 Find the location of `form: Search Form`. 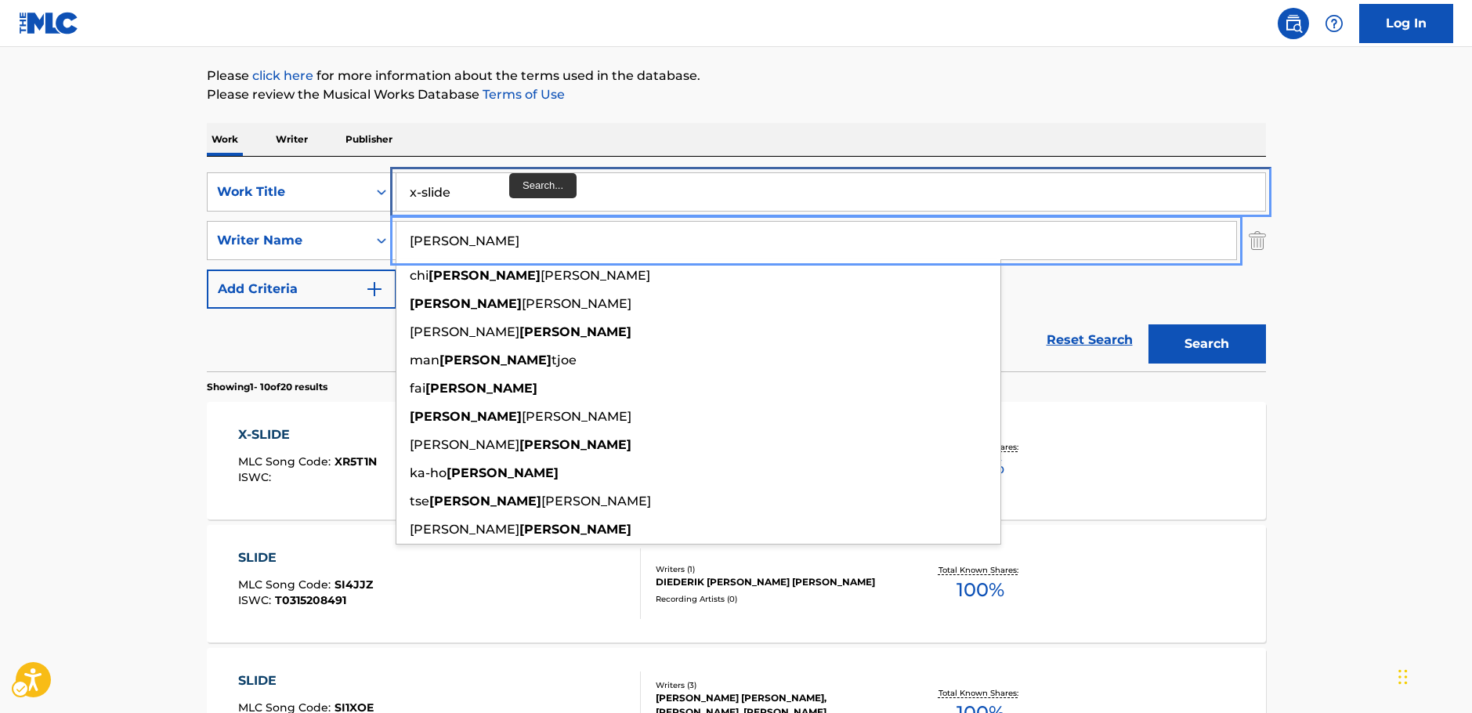

form: Search Form is located at coordinates (737, 272).